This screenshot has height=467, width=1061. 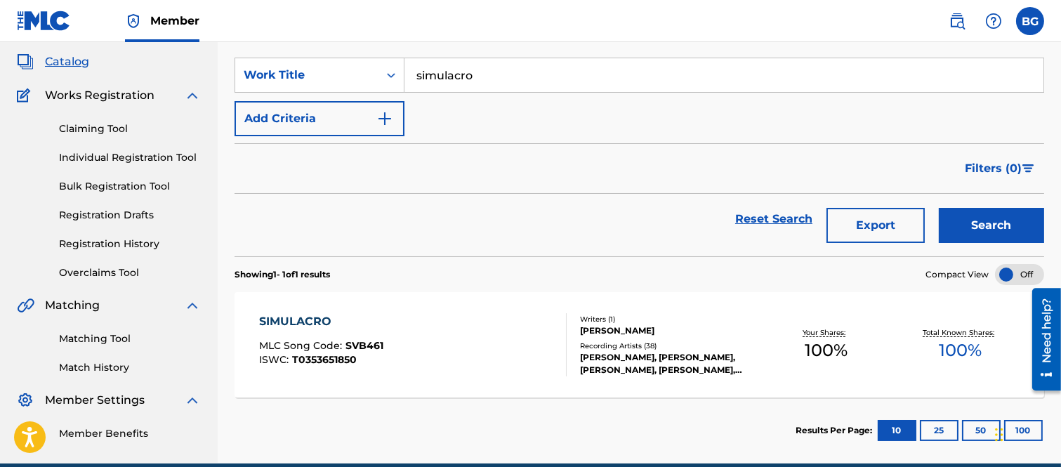 I want to click on span: ISWC :, so click(x=275, y=359).